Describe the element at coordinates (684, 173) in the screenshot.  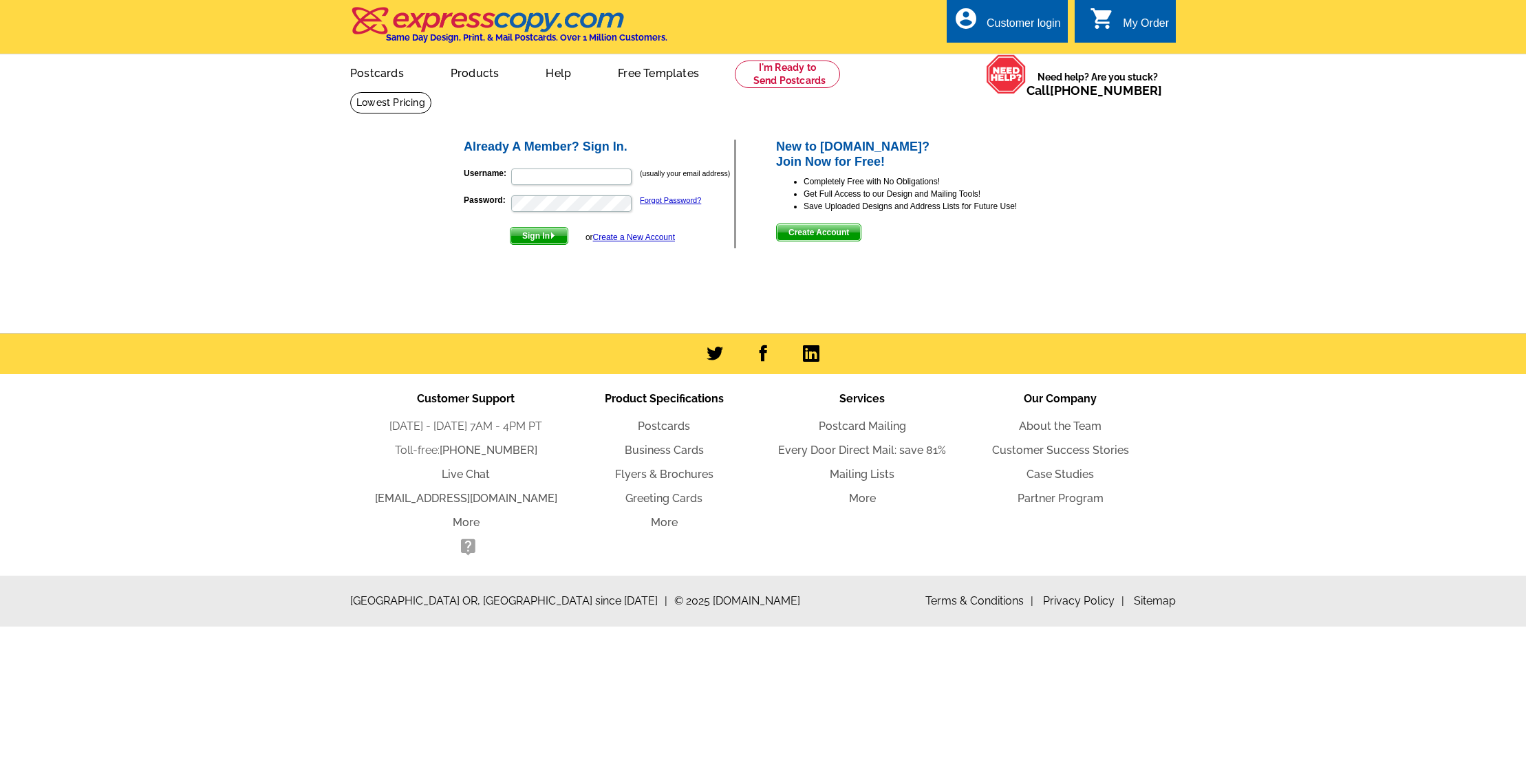
I see `small: (usually your email address)` at that location.